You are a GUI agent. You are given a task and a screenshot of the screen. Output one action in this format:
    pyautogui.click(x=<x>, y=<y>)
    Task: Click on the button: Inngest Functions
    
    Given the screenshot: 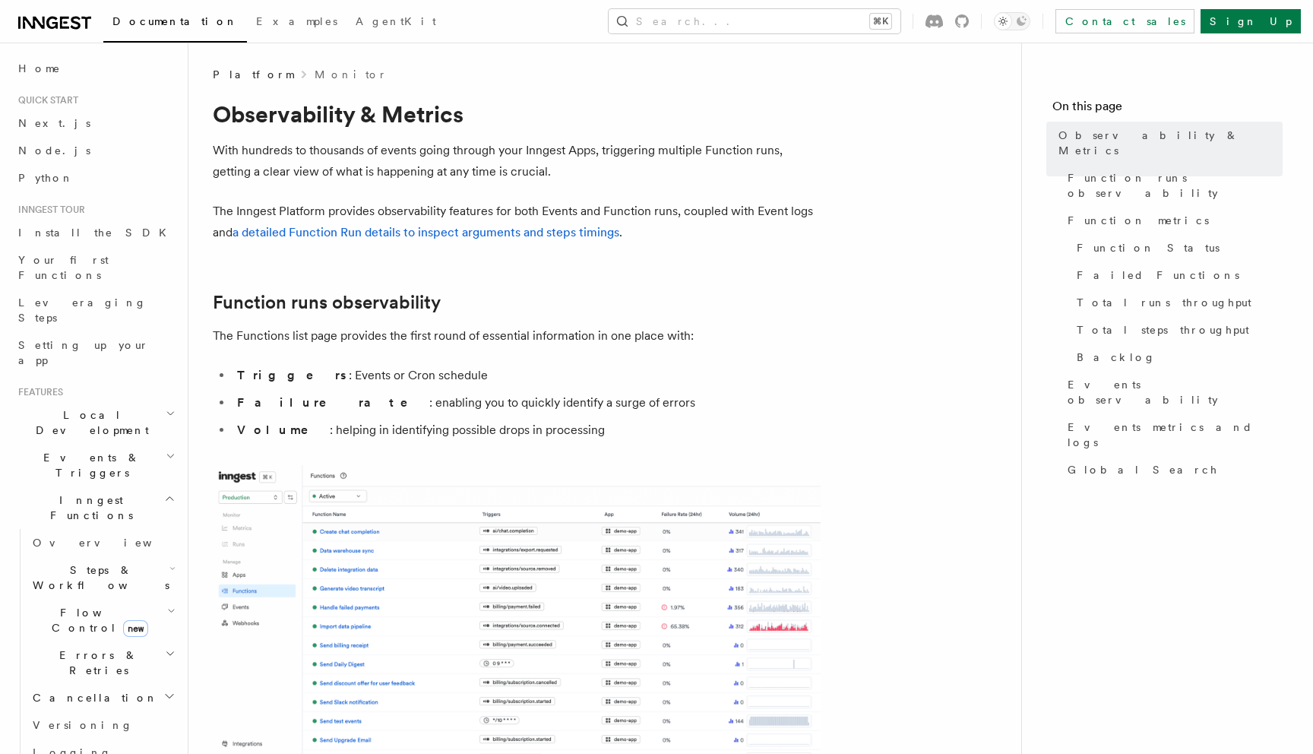 What is the action you would take?
    pyautogui.click(x=95, y=507)
    